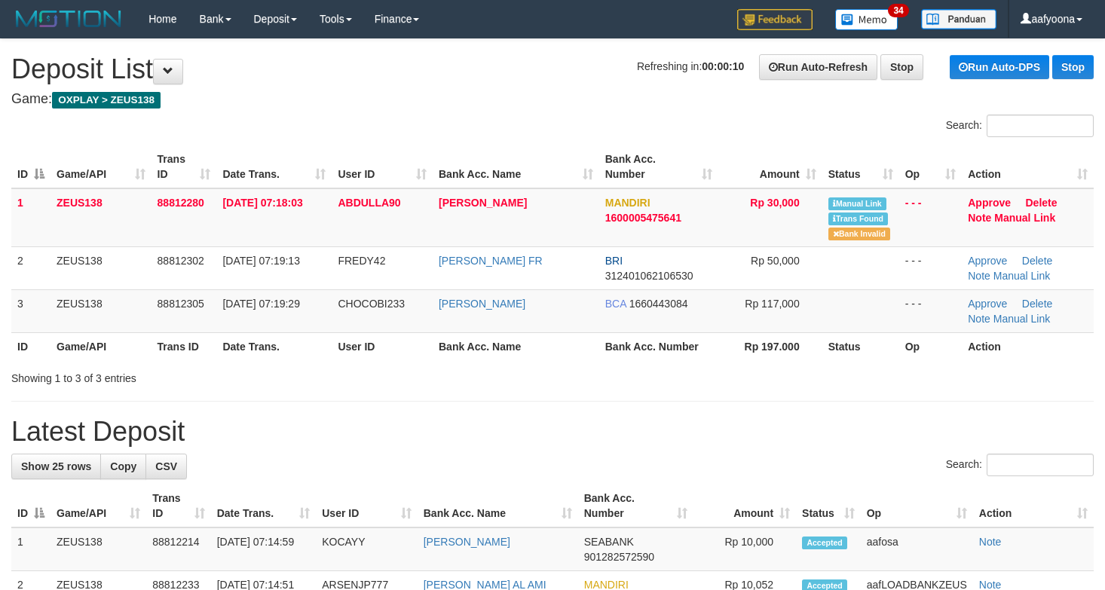 The height and width of the screenshot is (590, 1105). Describe the element at coordinates (659, 304) in the screenshot. I see `span: Copy 1660443084 to clipboard` at that location.